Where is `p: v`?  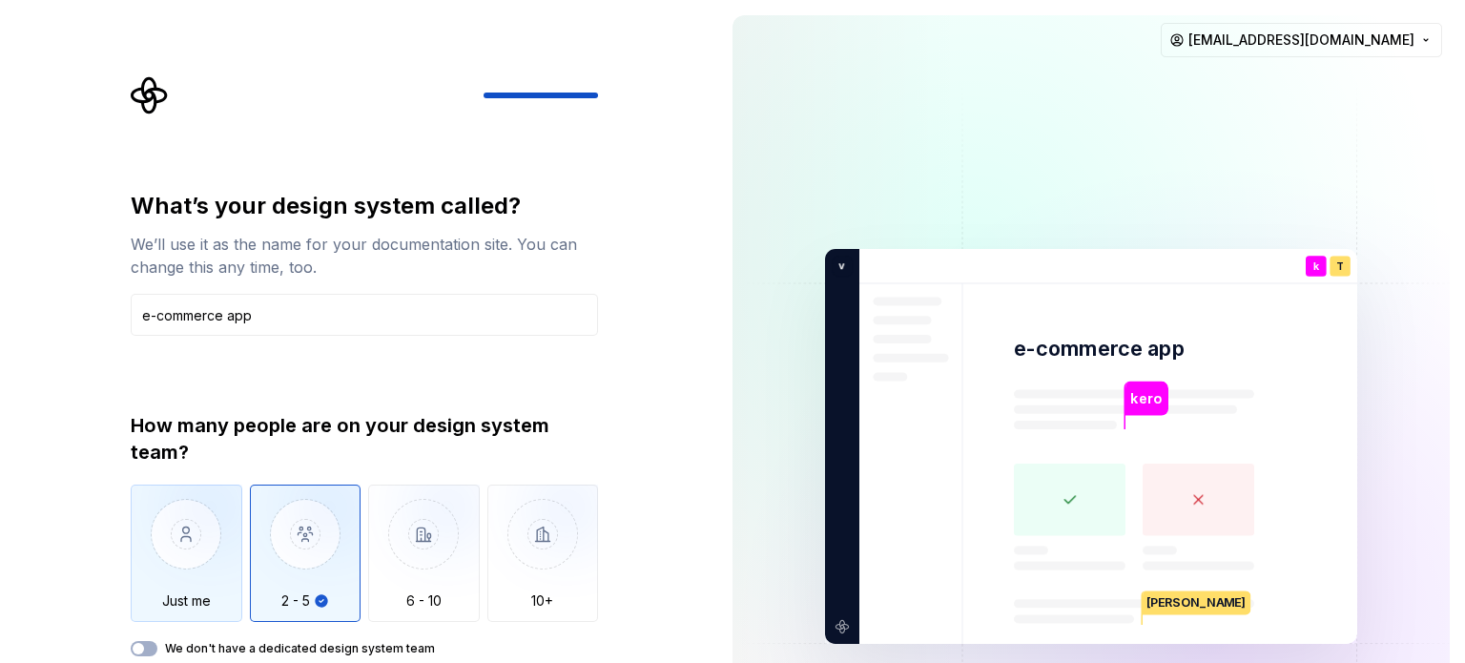 p: v is located at coordinates (838, 266).